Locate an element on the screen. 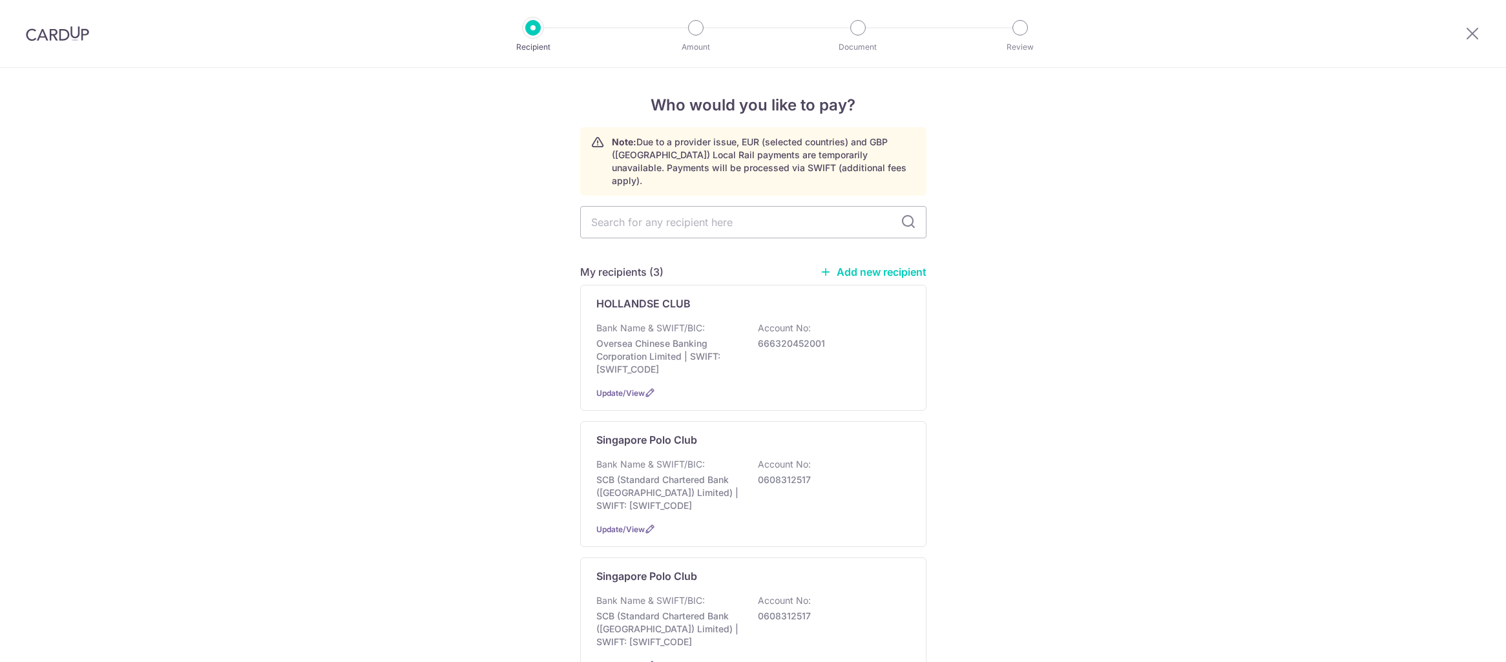 This screenshot has height=662, width=1506. p: Recipient is located at coordinates (533, 47).